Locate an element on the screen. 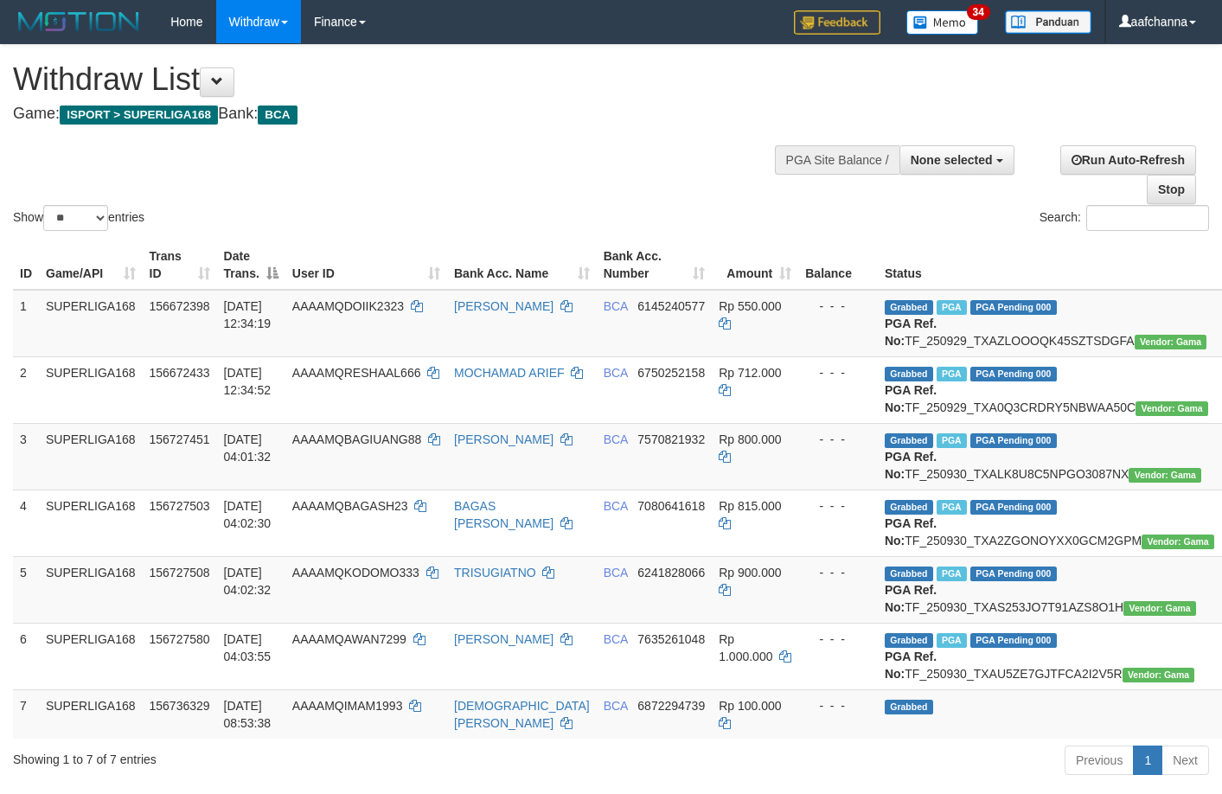  span: AAAAMQIMAM1993 is located at coordinates (348, 706).